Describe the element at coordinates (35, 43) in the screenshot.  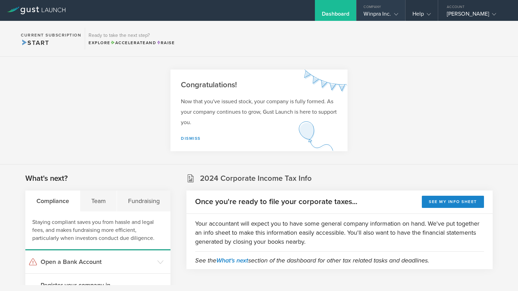
I see `span: Start` at that location.